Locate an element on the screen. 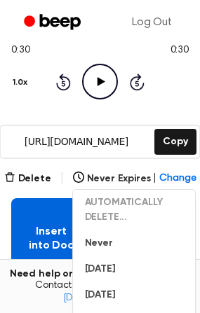 The width and height of the screenshot is (200, 313). button: Never is located at coordinates (134, 243).